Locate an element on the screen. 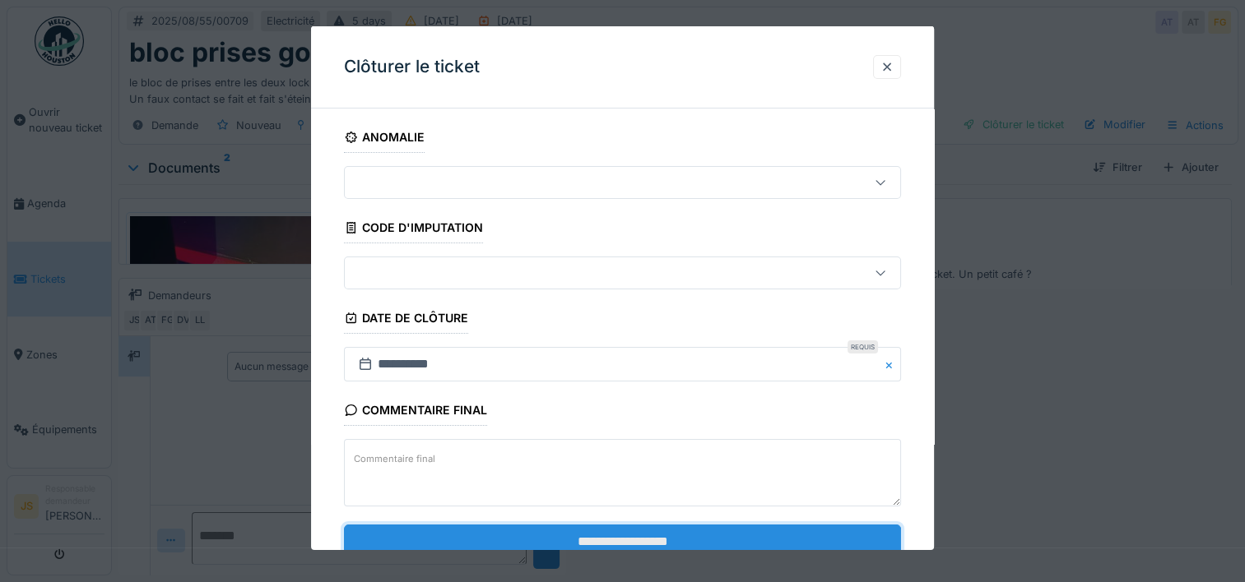  div: Requis is located at coordinates (862, 347).